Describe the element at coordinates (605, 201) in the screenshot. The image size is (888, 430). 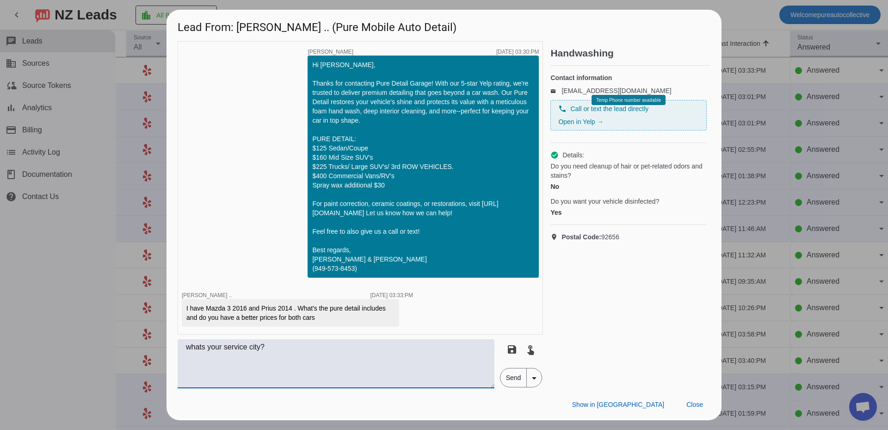
I see `span: Do you want your vehicle disinfected?` at that location.